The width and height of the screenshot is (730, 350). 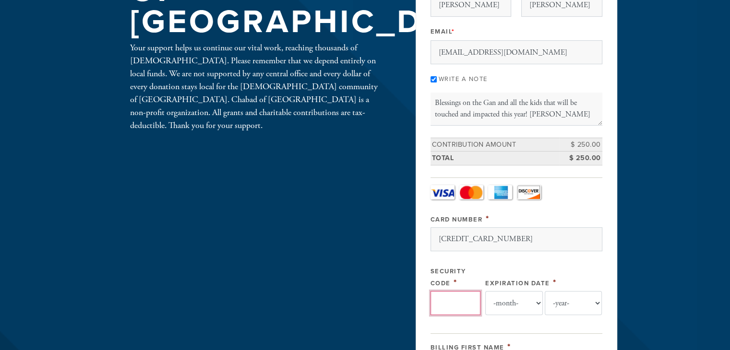 I want to click on select: Expiration Date year, so click(x=573, y=303).